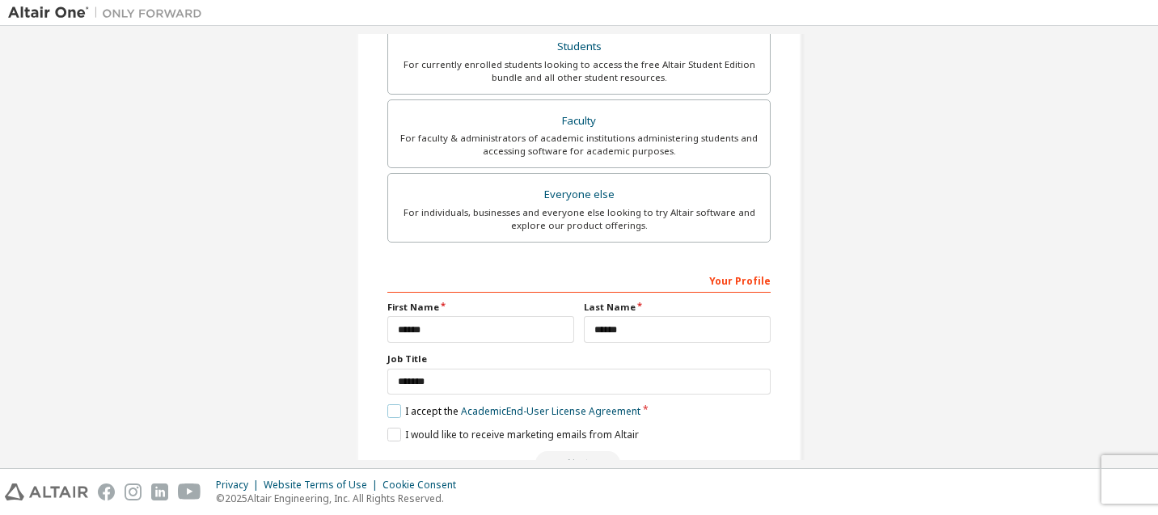  What do you see at coordinates (579, 463) in the screenshot?
I see `div: Read and acccept EULA to continue` at bounding box center [579, 463].